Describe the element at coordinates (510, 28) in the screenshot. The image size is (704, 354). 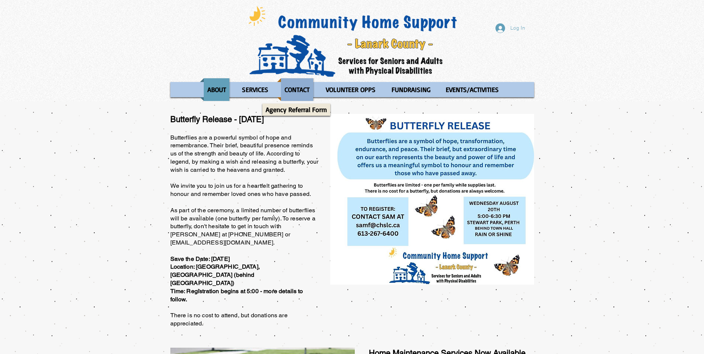
I see `button: Log In` at that location.